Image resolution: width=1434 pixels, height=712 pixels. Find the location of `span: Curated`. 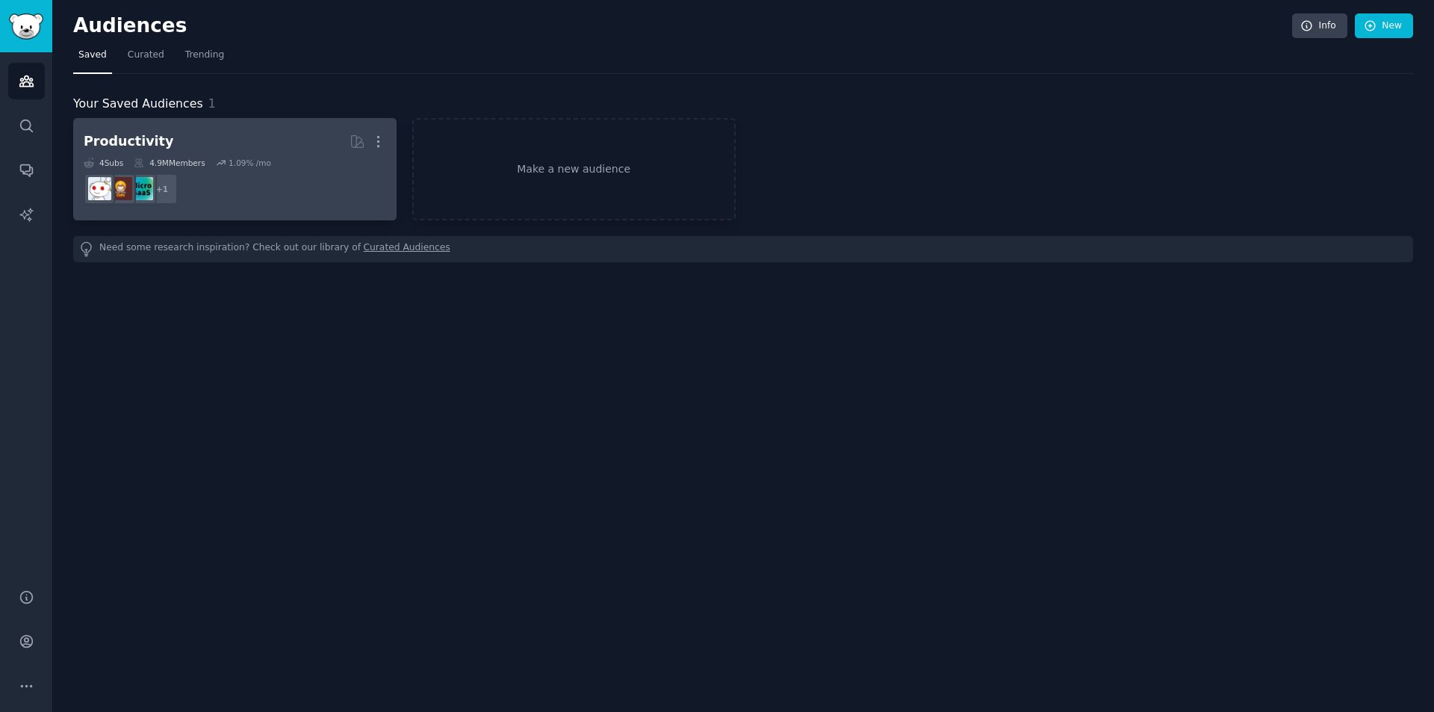

span: Curated is located at coordinates (146, 55).